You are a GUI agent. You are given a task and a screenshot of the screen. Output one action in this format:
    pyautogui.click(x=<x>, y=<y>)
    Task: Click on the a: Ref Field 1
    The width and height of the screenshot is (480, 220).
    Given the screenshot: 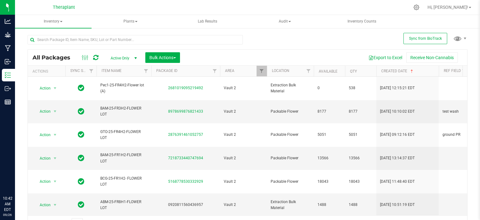 What is the action you would take?
    pyautogui.click(x=454, y=71)
    